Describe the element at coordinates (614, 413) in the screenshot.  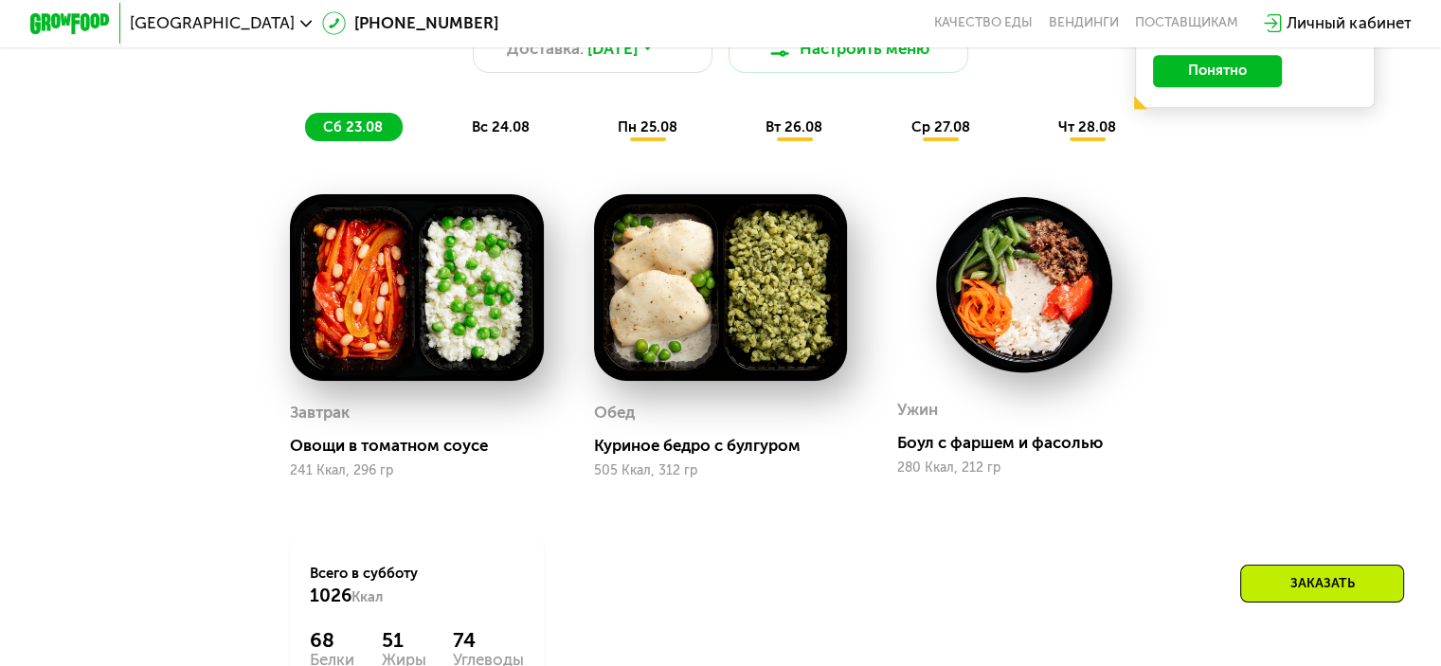
I see `div: Обед` at that location.